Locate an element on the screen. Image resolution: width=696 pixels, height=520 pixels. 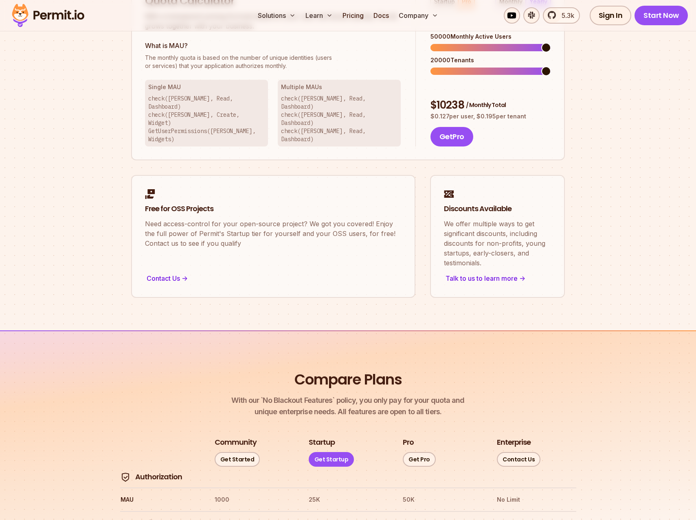
img: Authorization is located at coordinates (125, 477).